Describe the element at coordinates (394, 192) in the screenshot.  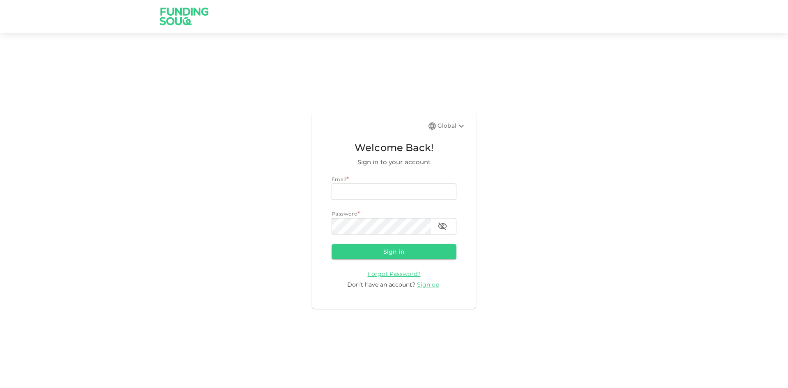
I see `input: email` at that location.